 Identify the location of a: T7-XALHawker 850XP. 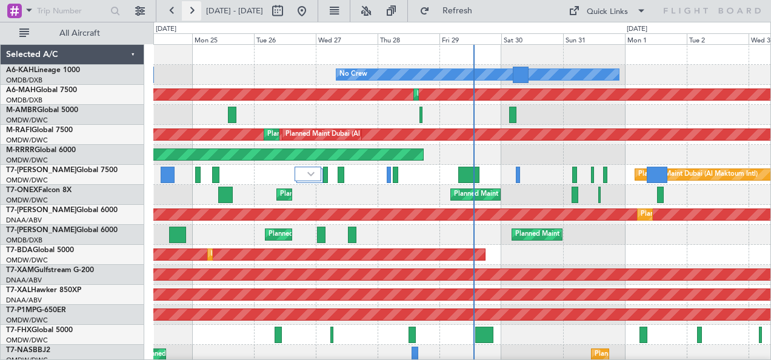
(44, 290).